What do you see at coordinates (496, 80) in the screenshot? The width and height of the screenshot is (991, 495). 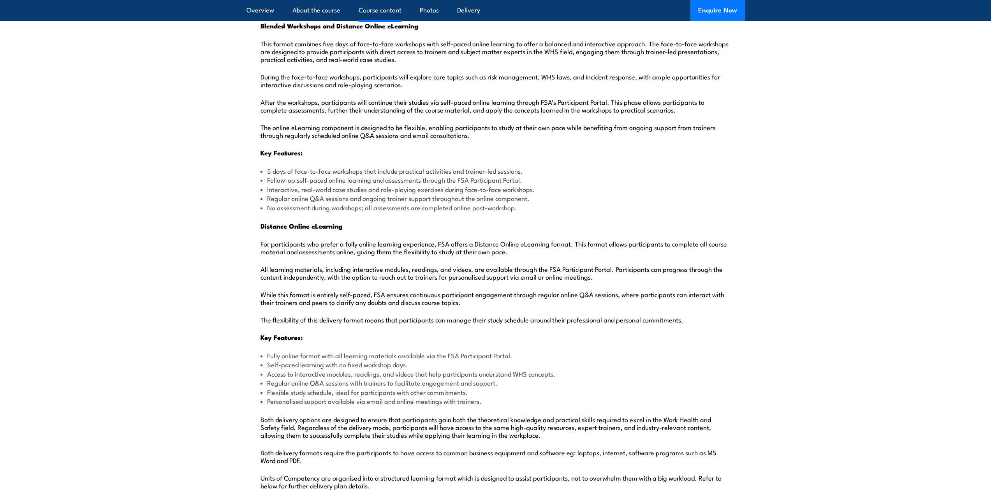 I see `p: During the face-to-face workshops, participants will explore core topics such as risk management,...` at bounding box center [496, 80].